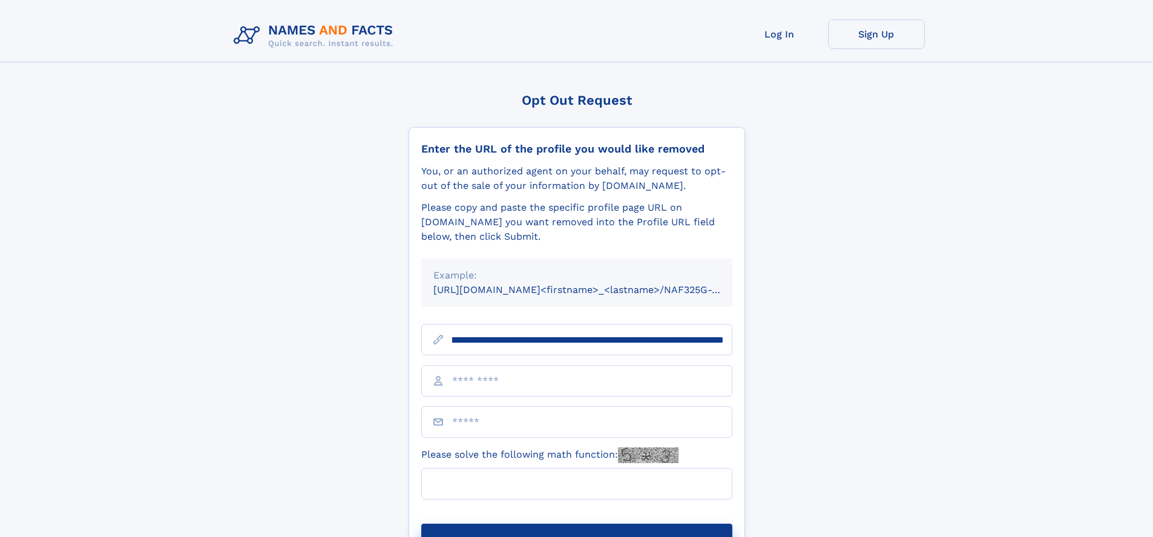 The width and height of the screenshot is (1153, 537). Describe the element at coordinates (577, 179) in the screenshot. I see `div: You, or an authorized agent on your behalf, may request to opt-out of the sale of your informatio...` at that location.